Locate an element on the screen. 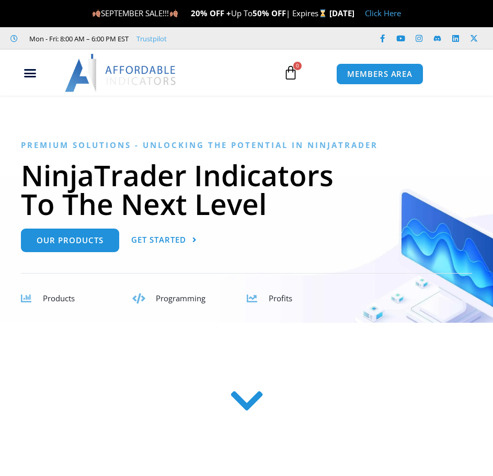 The width and height of the screenshot is (493, 476). a: MEMBERS AREA is located at coordinates (379, 74).